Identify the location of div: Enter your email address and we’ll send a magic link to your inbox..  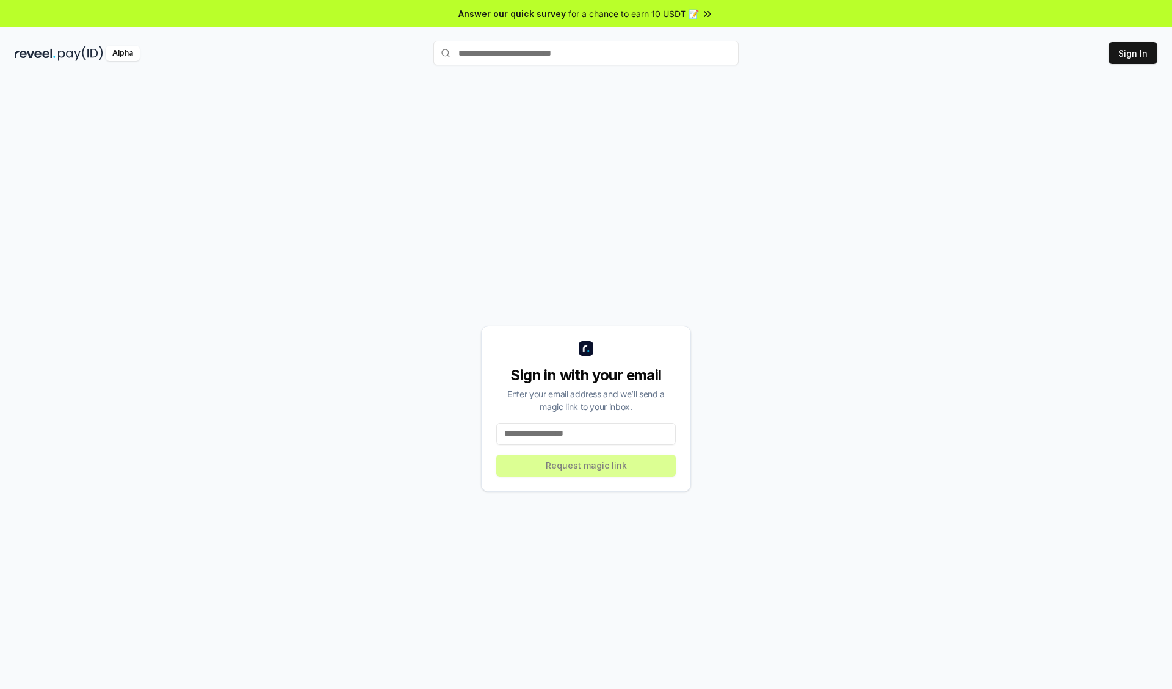
(586, 400).